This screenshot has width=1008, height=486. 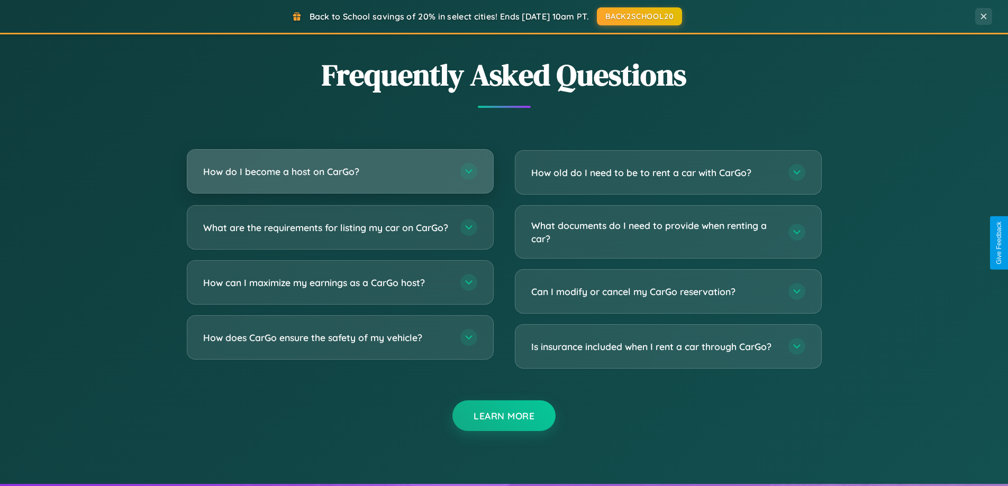 I want to click on h2: Frequently Asked Questions, so click(x=504, y=75).